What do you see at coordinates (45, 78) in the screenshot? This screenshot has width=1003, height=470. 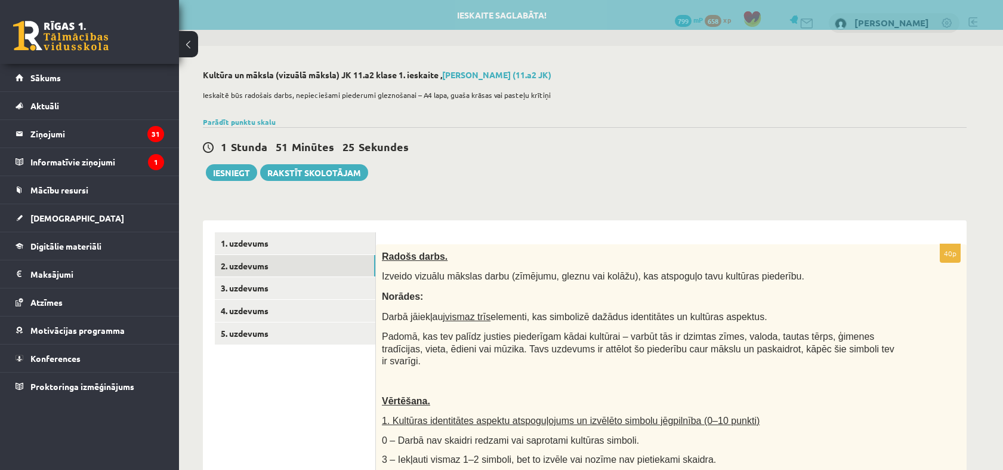 I see `span: Sākums` at bounding box center [45, 78].